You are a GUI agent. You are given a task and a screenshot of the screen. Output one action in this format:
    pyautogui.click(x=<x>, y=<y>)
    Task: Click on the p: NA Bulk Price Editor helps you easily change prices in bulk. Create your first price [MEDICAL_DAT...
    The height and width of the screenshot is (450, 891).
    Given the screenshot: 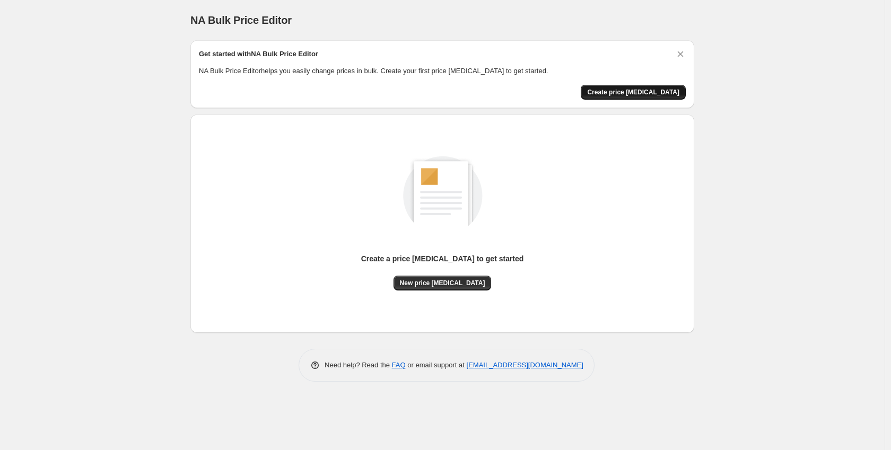 What is the action you would take?
    pyautogui.click(x=443, y=71)
    